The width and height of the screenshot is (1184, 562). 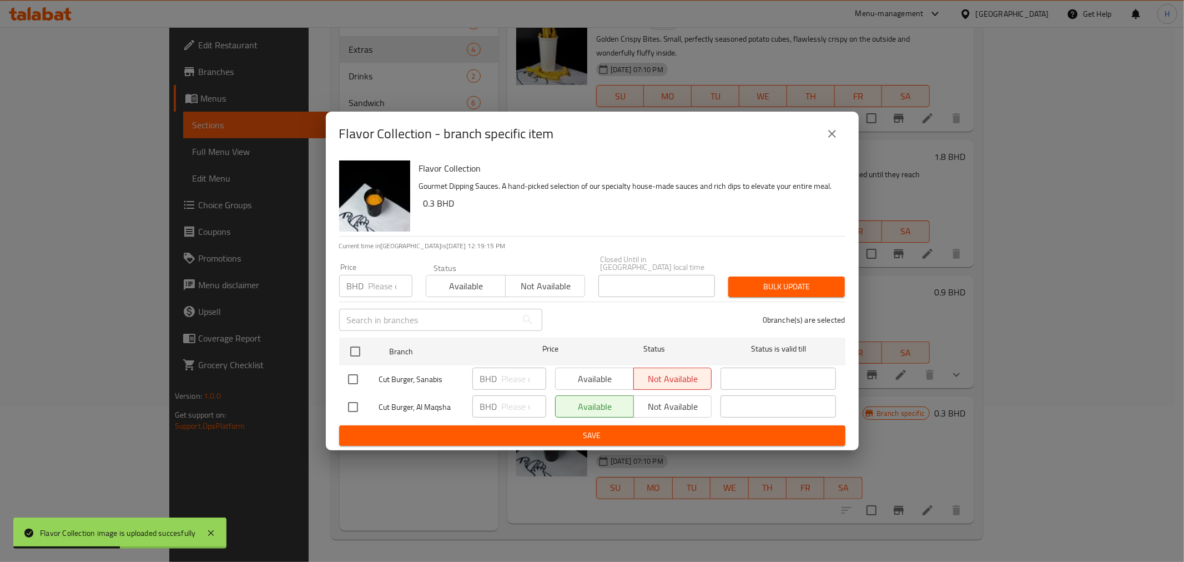 I want to click on span: Not available, so click(x=545, y=286).